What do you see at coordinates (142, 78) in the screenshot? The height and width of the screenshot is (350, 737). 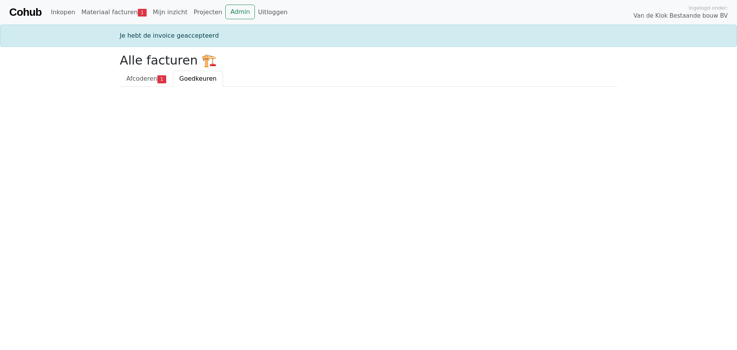 I see `span: Afcoderen` at bounding box center [142, 78].